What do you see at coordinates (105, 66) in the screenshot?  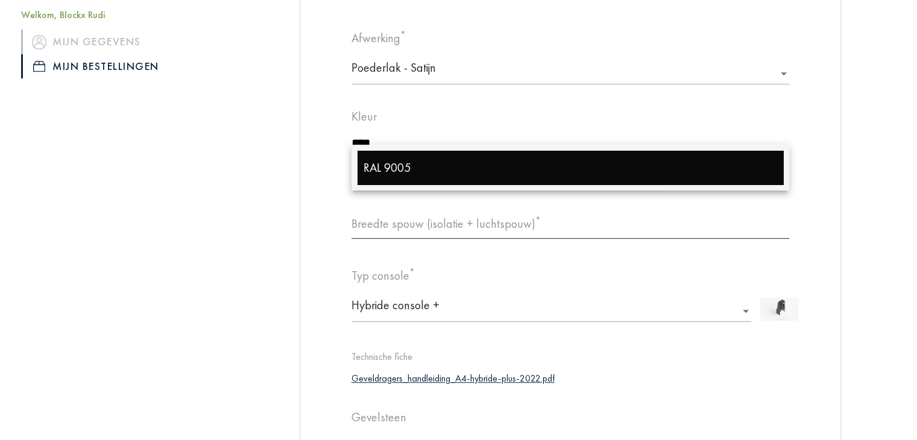 I see `font: Mijn bestellingen` at bounding box center [105, 66].